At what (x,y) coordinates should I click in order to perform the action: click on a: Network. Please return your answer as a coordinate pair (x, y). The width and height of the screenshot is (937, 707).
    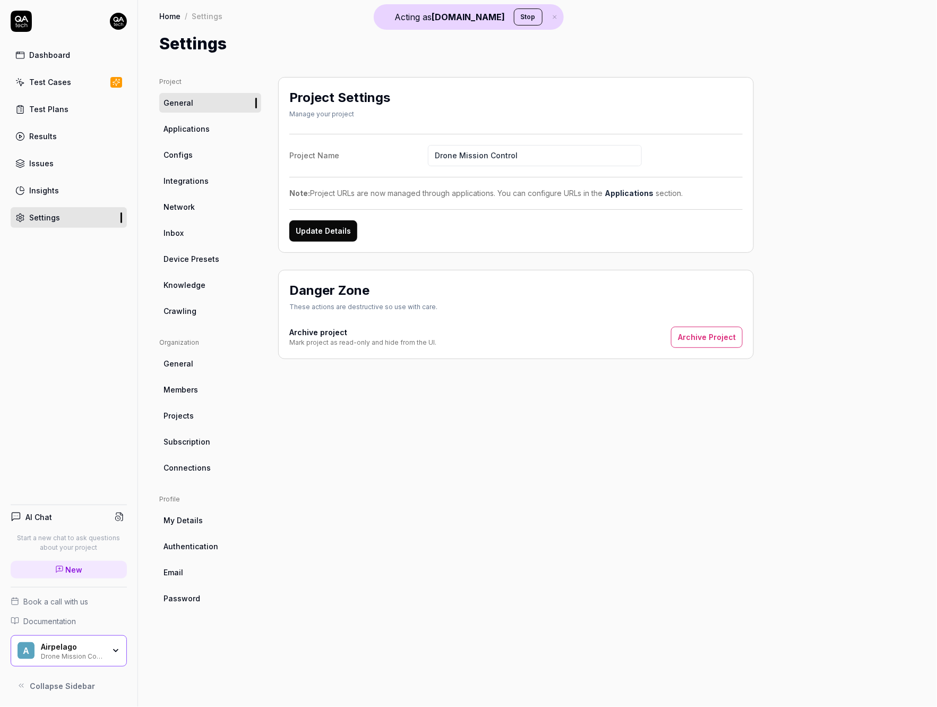
    Looking at the image, I should click on (210, 207).